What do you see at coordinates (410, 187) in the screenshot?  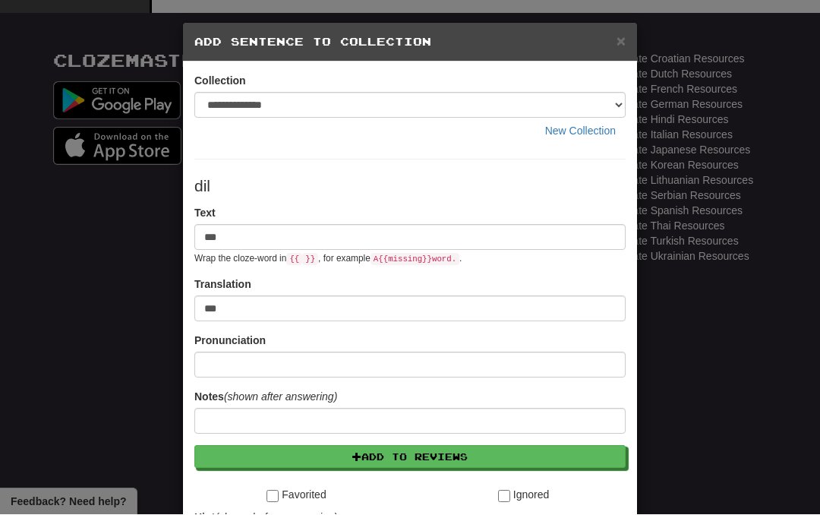 I see `p: dil` at bounding box center [410, 187].